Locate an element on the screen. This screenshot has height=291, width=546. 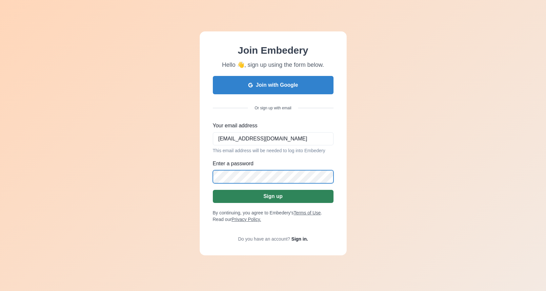
a: Terms of Use is located at coordinates (307, 213).